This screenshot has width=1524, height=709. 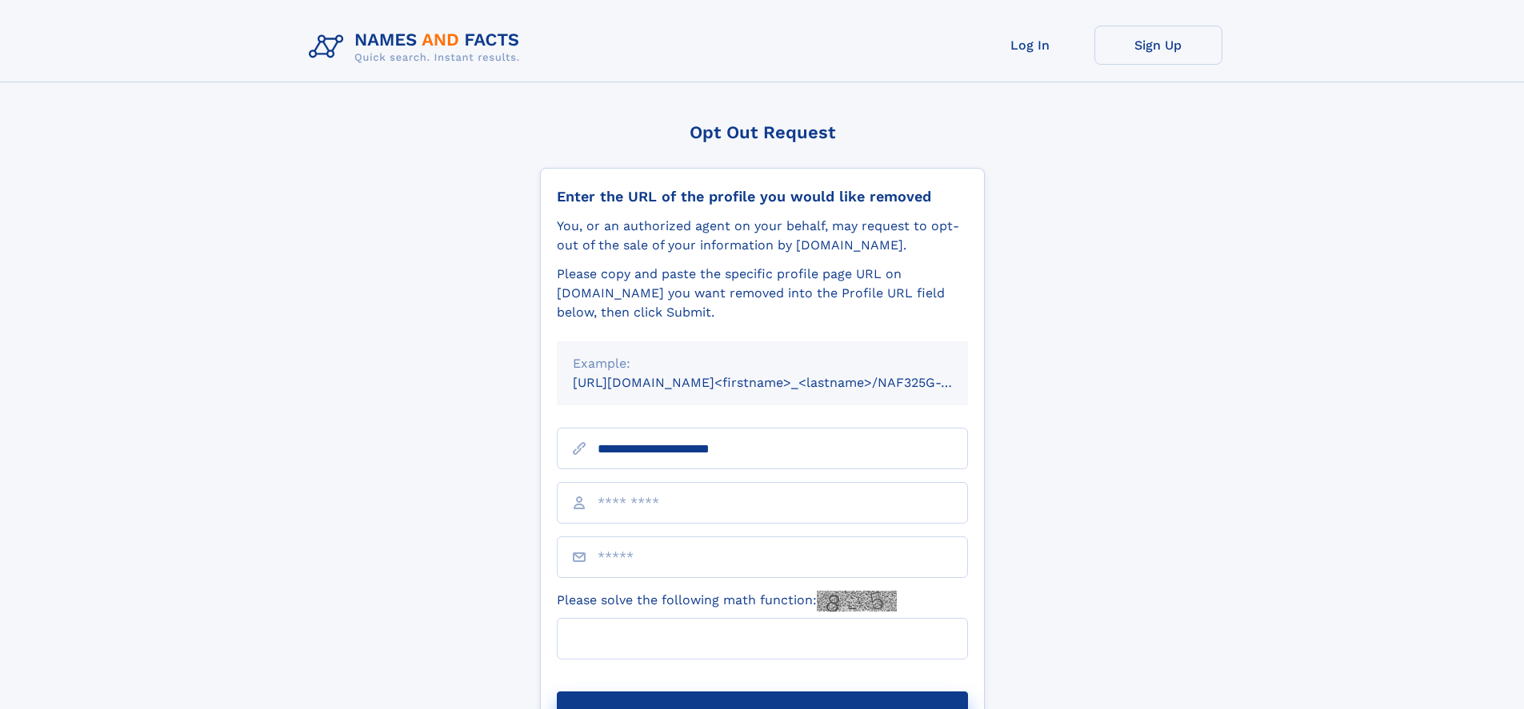 What do you see at coordinates (1030, 45) in the screenshot?
I see `a: Log In` at bounding box center [1030, 45].